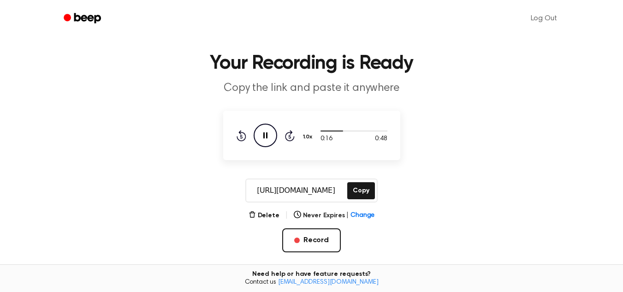  Describe the element at coordinates (264, 216) in the screenshot. I see `button: Delete` at that location.